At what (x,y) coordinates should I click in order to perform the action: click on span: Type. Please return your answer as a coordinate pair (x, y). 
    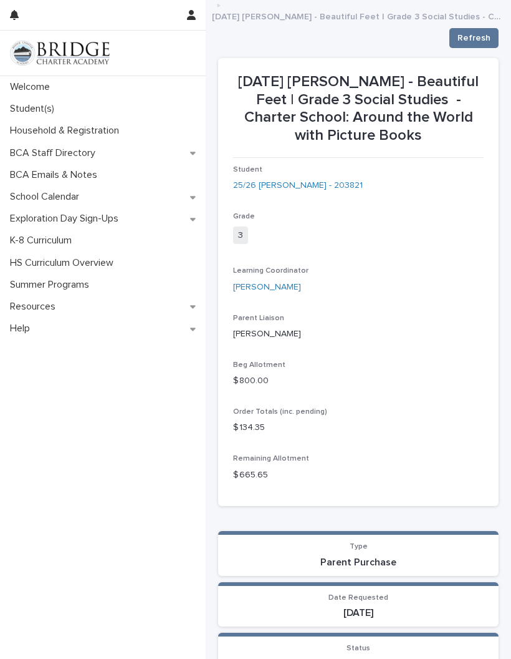
    Looking at the image, I should click on (359, 546).